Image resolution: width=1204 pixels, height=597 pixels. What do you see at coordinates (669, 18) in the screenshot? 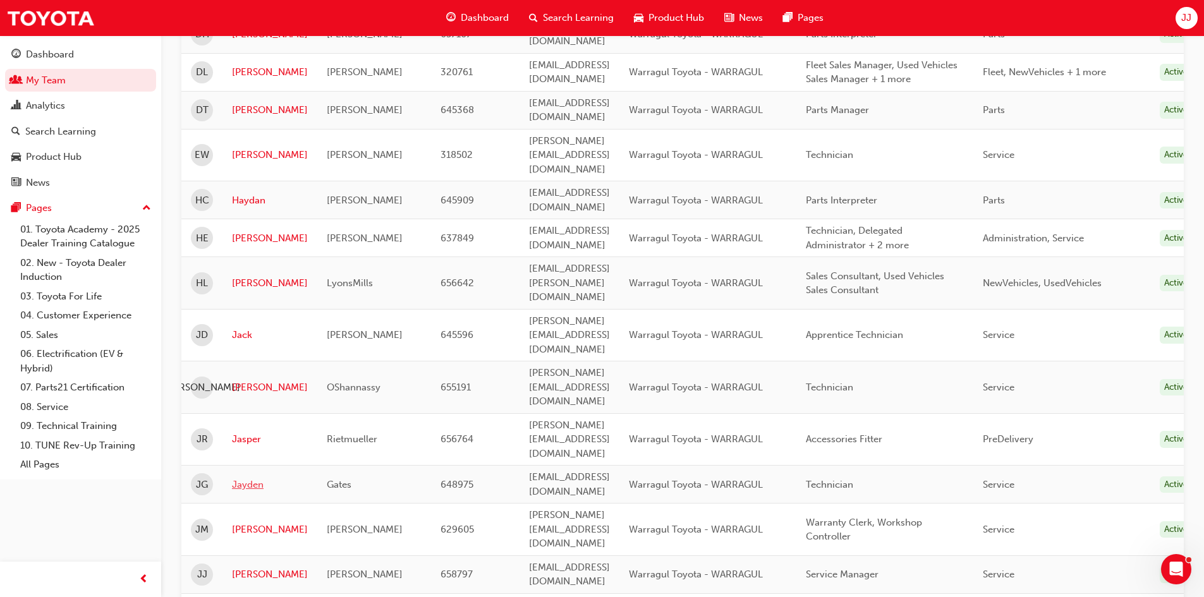
I see `a: car-iconProduct Hub` at bounding box center [669, 18].